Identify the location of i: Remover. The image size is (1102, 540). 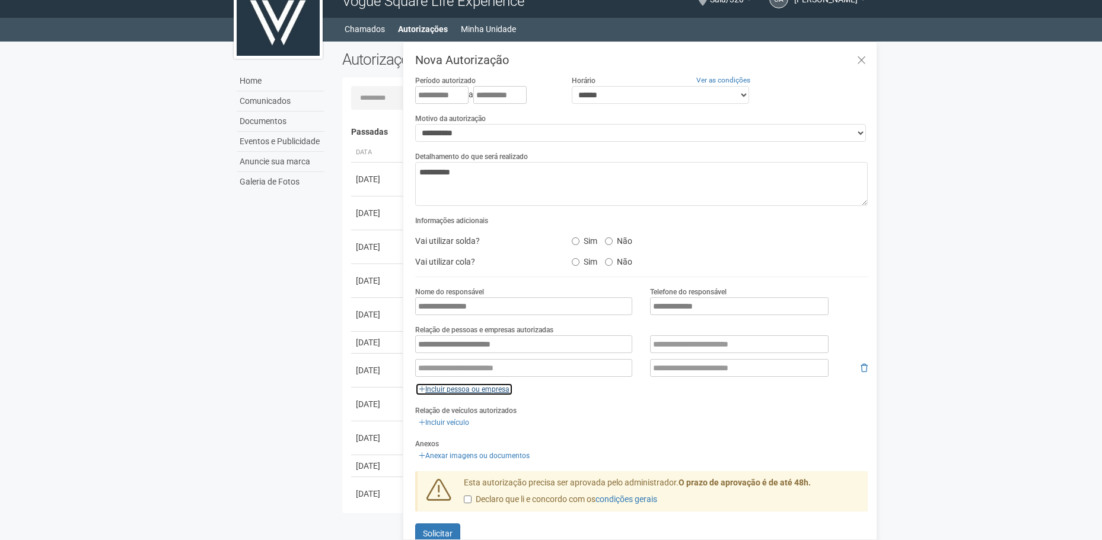
(864, 368).